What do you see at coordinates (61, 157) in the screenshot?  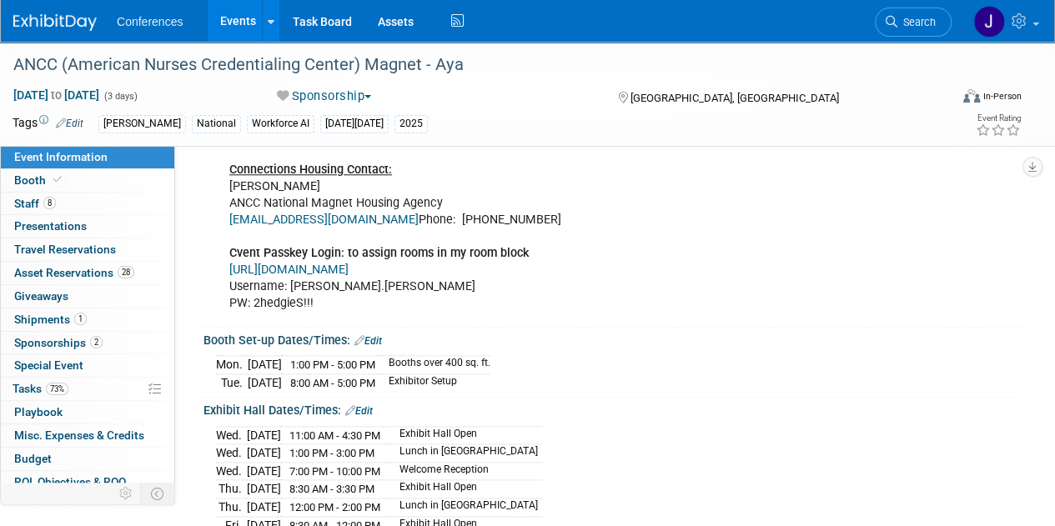 I see `span: Event Information` at bounding box center [61, 157].